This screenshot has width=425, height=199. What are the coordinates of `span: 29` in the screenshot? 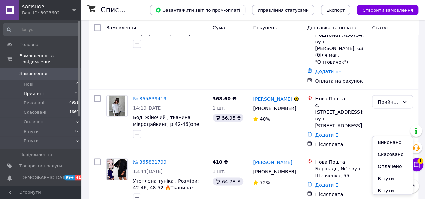 It's located at (76, 94).